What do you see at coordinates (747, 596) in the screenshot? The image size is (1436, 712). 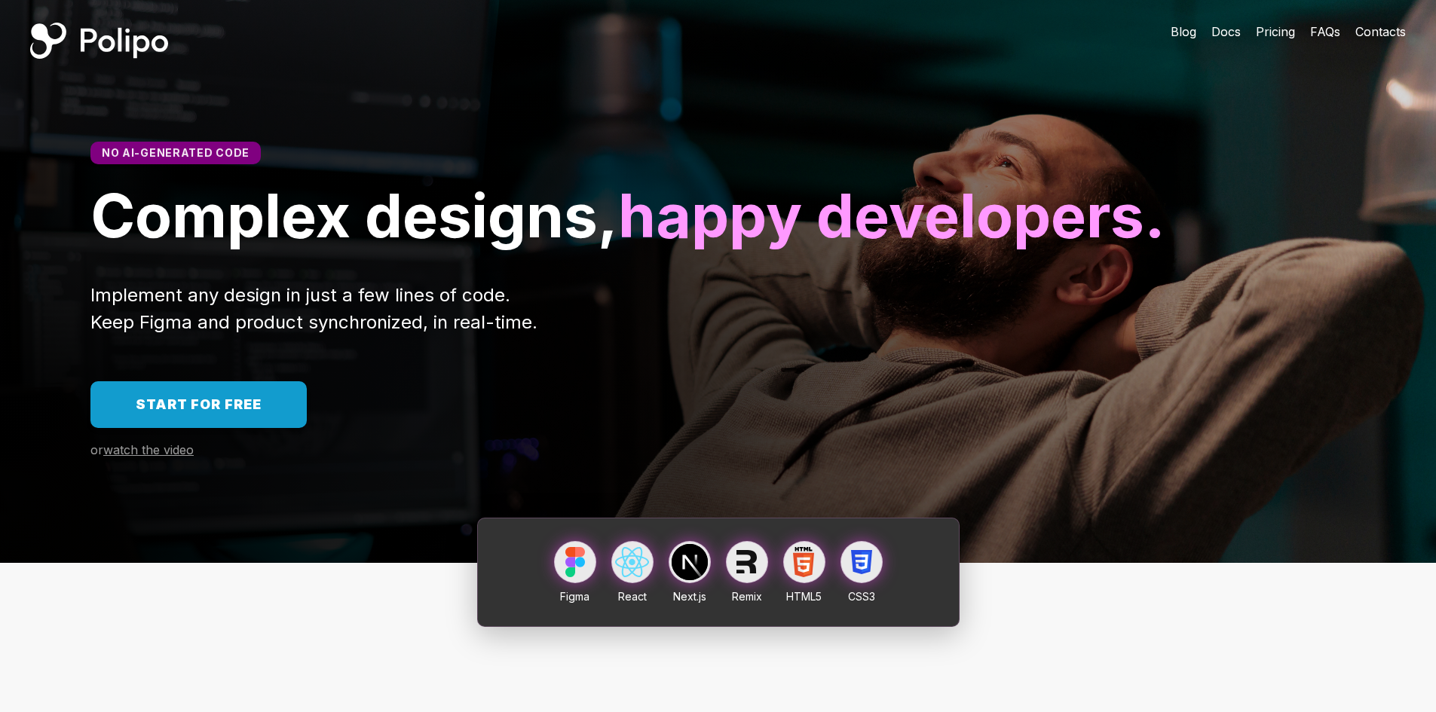 I see `span: Remix` at bounding box center [747, 596].